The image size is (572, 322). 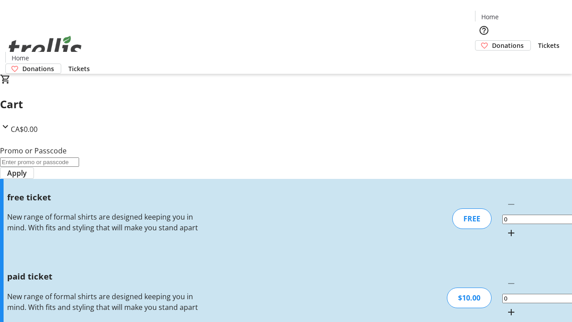 I want to click on span: CA$0.00, so click(x=24, y=129).